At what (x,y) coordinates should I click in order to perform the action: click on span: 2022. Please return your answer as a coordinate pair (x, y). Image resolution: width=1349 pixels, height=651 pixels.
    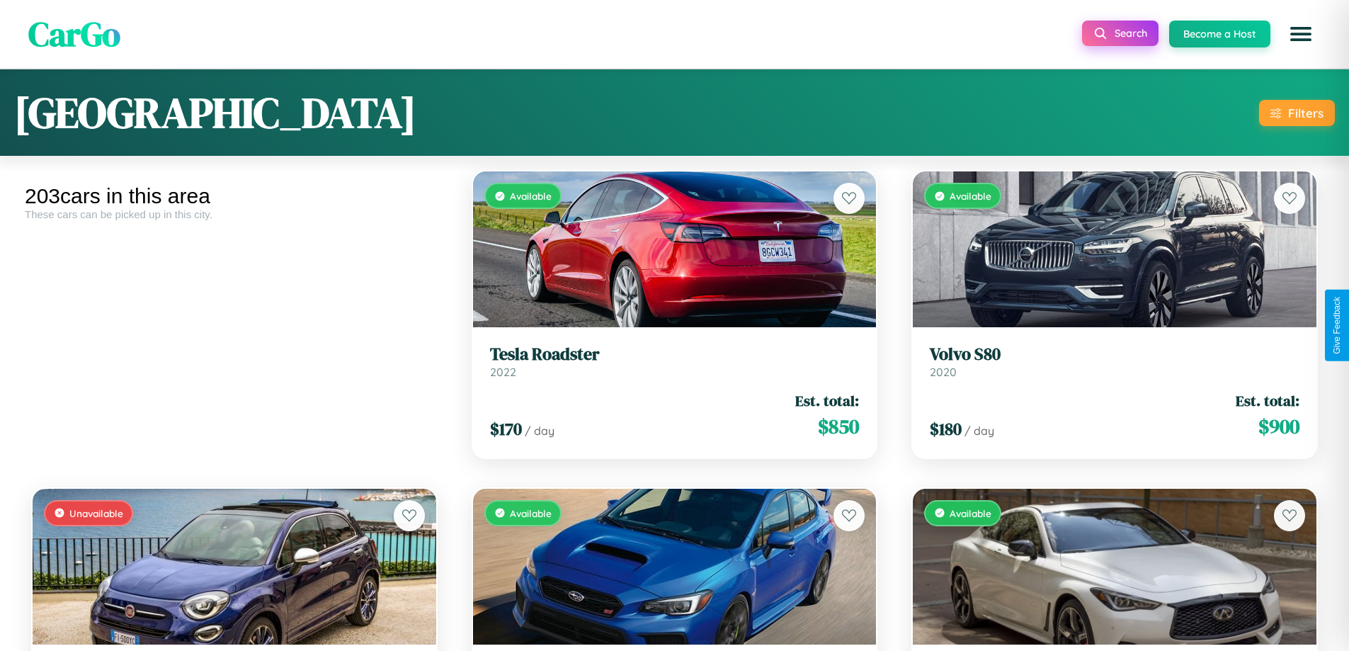
    Looking at the image, I should click on (503, 372).